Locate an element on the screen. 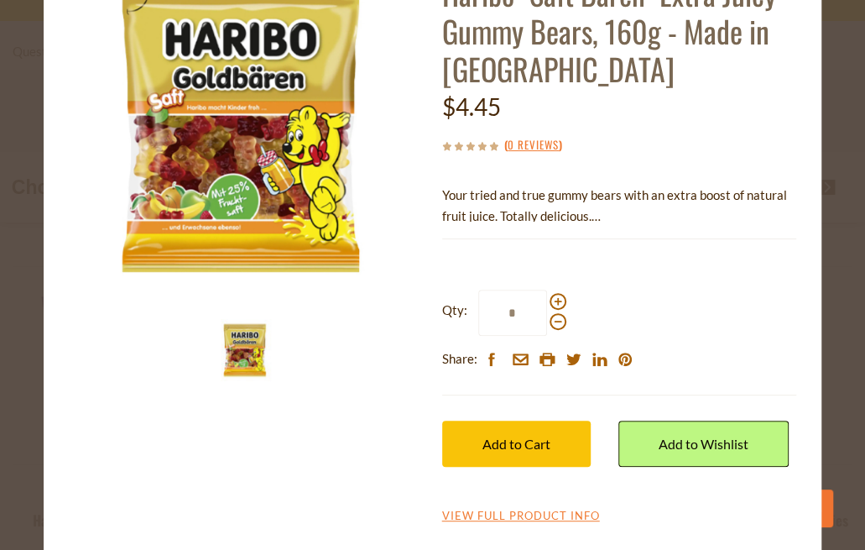 Image resolution: width=865 pixels, height=550 pixels. strong: Qty: is located at coordinates (455, 310).